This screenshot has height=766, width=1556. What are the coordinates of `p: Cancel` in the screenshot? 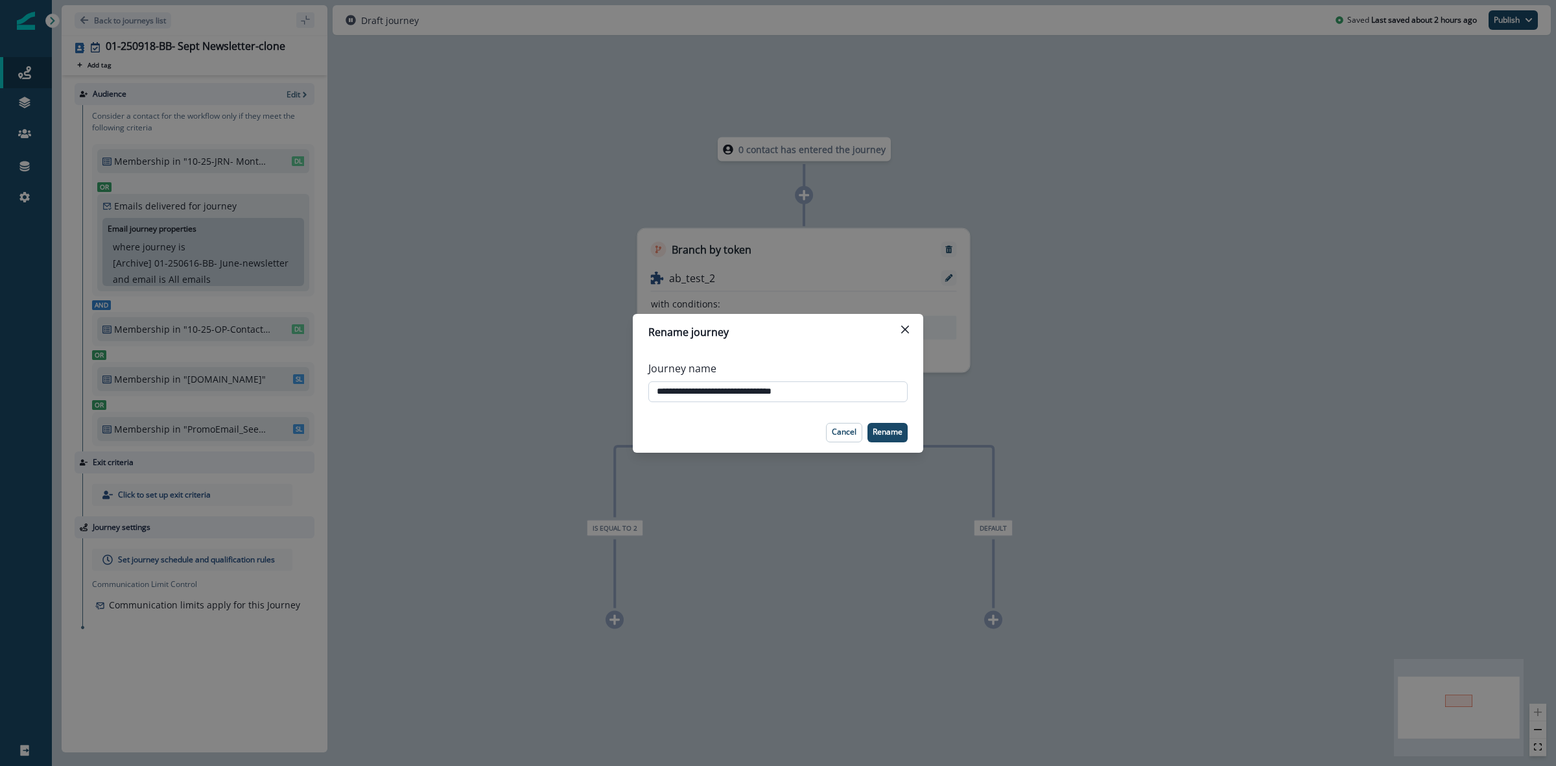 It's located at (844, 432).